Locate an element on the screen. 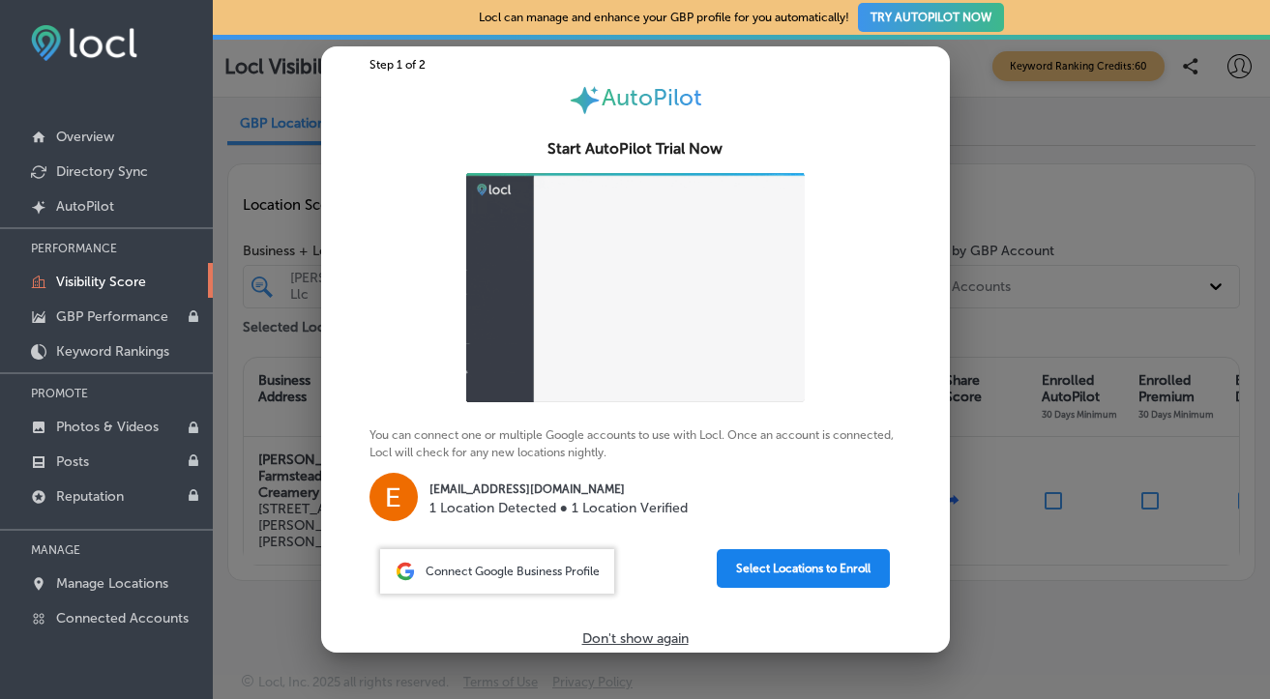 This screenshot has width=1270, height=699. button: TRY AUTOPILOT NOW is located at coordinates (930, 17).